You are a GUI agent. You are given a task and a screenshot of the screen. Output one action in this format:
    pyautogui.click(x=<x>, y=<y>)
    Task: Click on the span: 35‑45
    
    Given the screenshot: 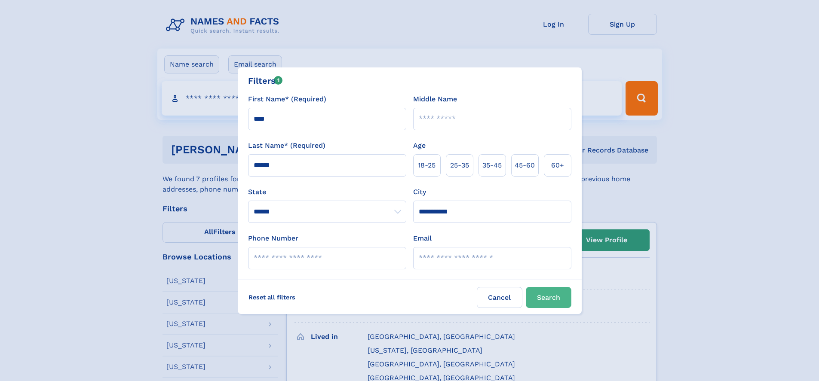 What is the action you would take?
    pyautogui.click(x=492, y=165)
    